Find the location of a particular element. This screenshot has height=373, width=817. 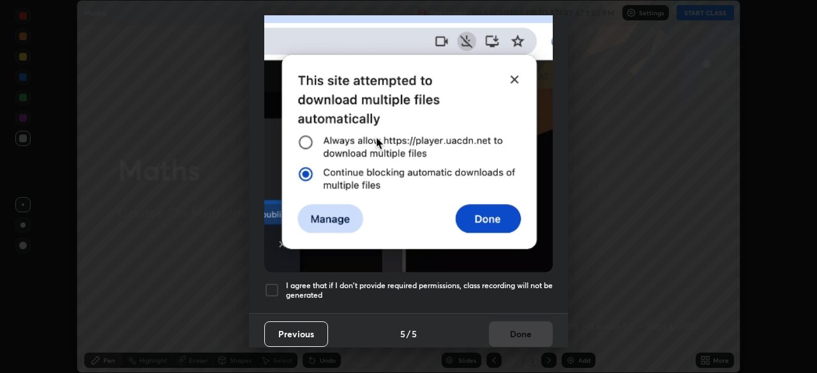

h5: I agree that if I don't provide required permissions, class recording will not be generated is located at coordinates (419, 290).